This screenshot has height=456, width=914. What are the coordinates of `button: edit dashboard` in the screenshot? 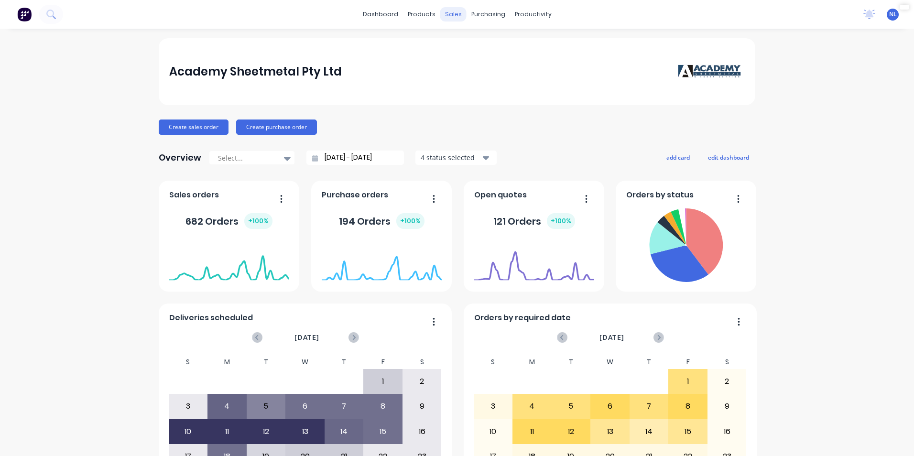 It's located at (728, 157).